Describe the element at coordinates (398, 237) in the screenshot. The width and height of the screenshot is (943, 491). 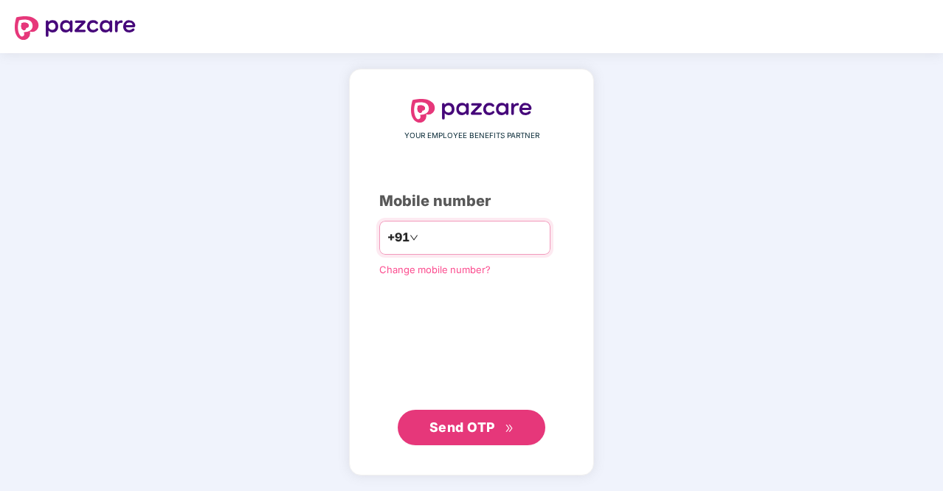
I see `span: +91` at that location.